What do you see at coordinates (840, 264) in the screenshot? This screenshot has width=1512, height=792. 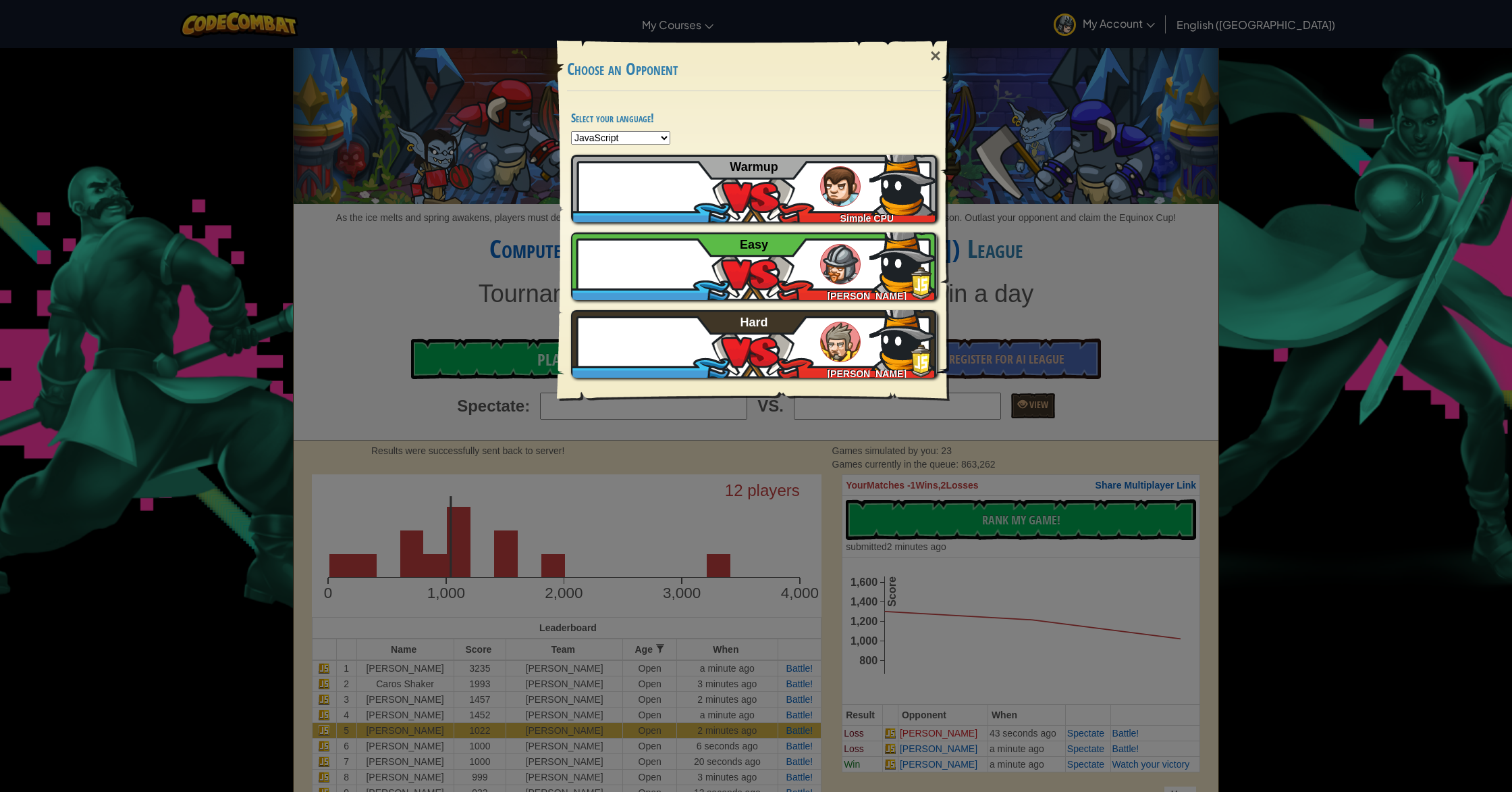 I see `img: humans_ladder_easy.png` at bounding box center [840, 264].